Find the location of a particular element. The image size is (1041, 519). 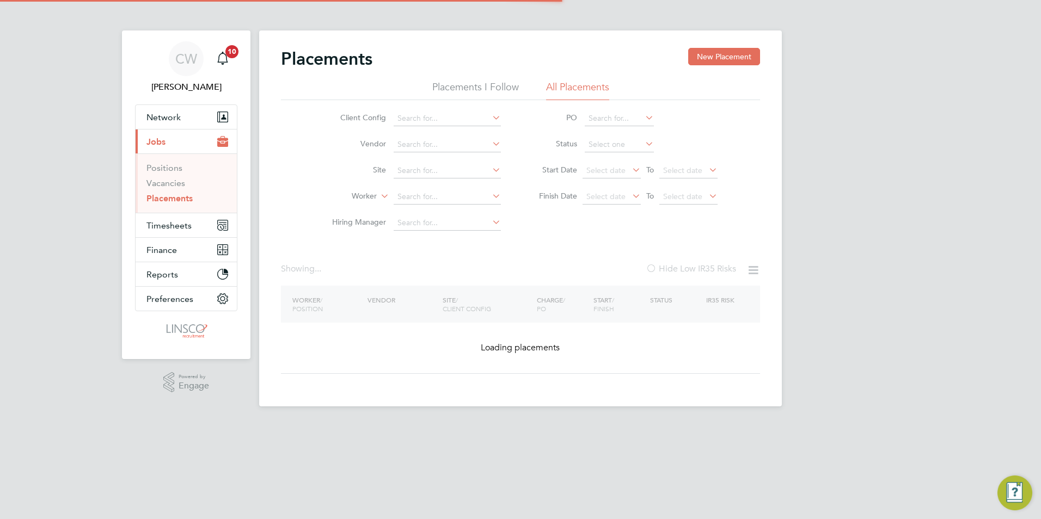

span: Preferences is located at coordinates (170, 299).